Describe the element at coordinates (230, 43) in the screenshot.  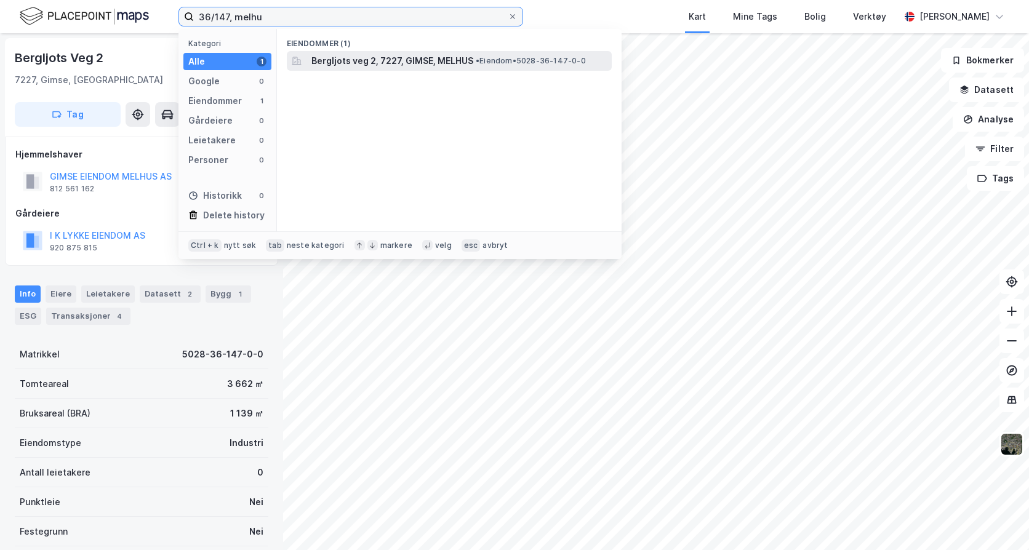
I see `div: Kategori` at that location.